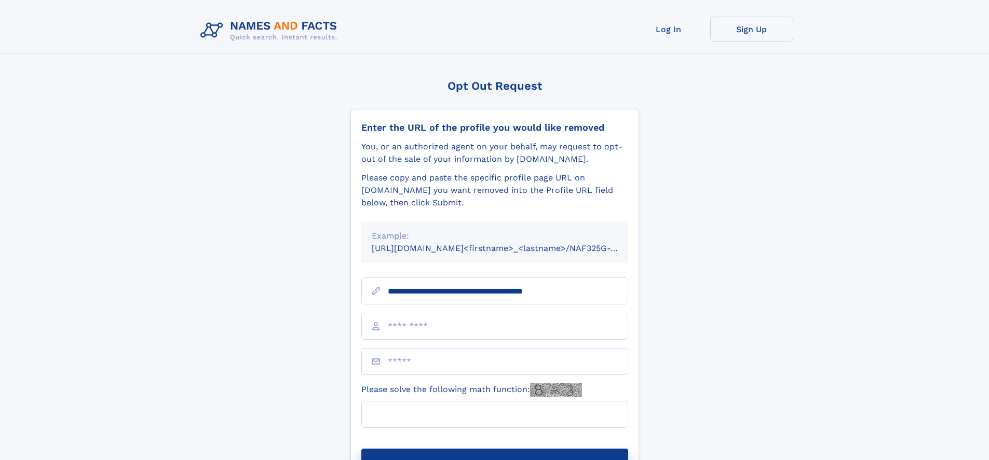  What do you see at coordinates (271, 31) in the screenshot?
I see `img: Logo Names and Facts` at bounding box center [271, 31].